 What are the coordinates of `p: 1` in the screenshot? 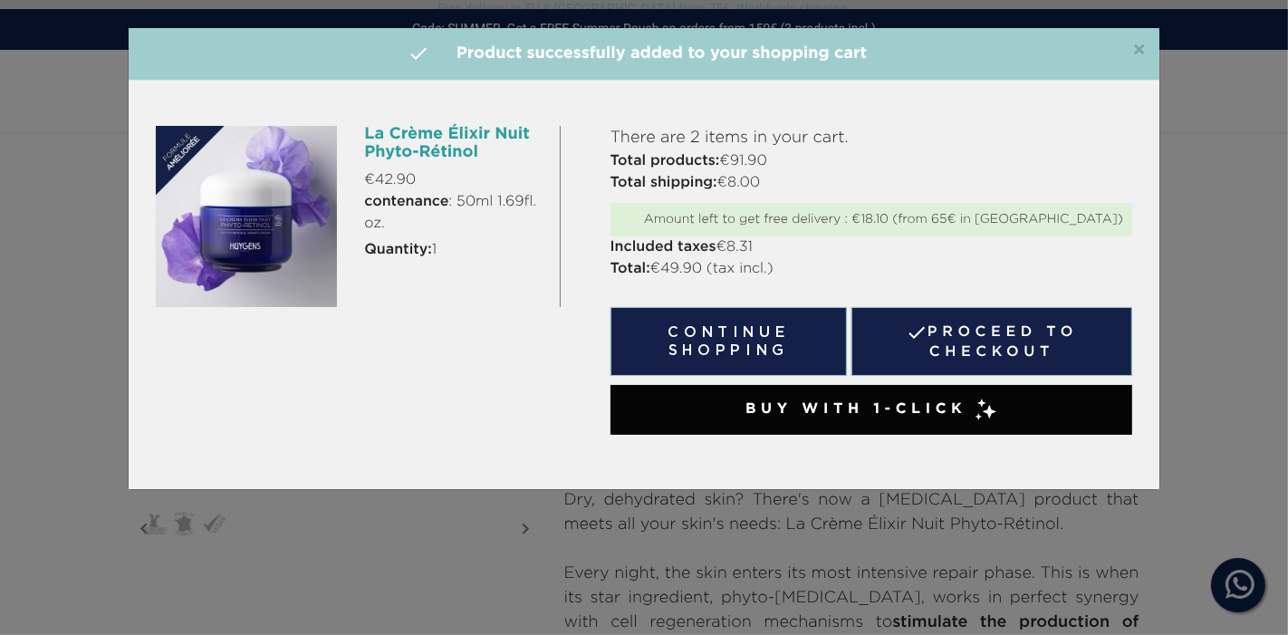 It's located at (455, 250).